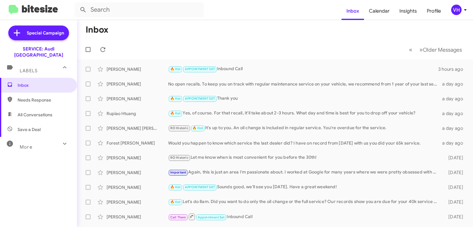 This screenshot has width=473, height=227. Describe the element at coordinates (304, 158) in the screenshot. I see `div: Let me know when is most convenient for you before the 30th!` at that location.